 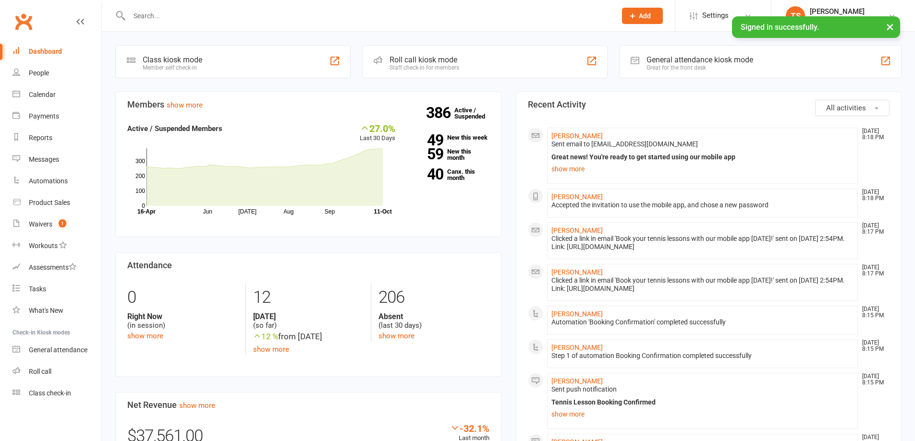 What do you see at coordinates (584, 390) in the screenshot?
I see `span: Sent push notification` at bounding box center [584, 390].